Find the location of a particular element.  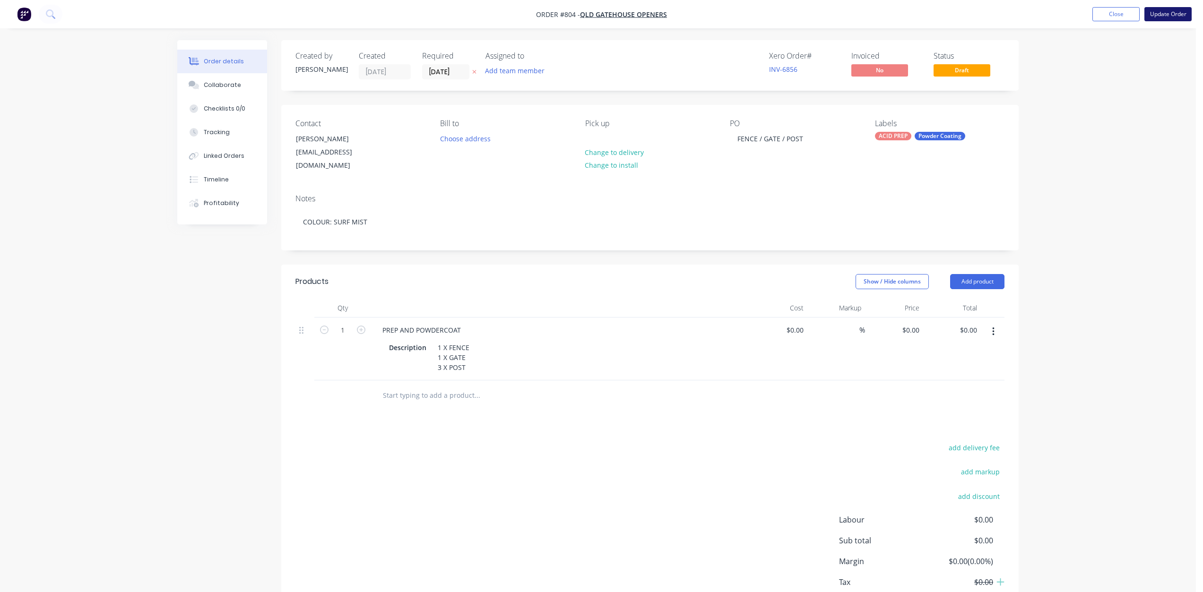

img: Factory is located at coordinates (24, 14).